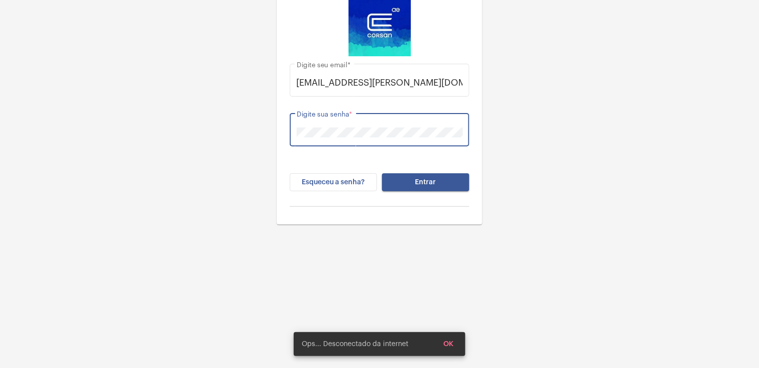  Describe the element at coordinates (333, 182) in the screenshot. I see `button: Esqueceu a senha?` at that location.